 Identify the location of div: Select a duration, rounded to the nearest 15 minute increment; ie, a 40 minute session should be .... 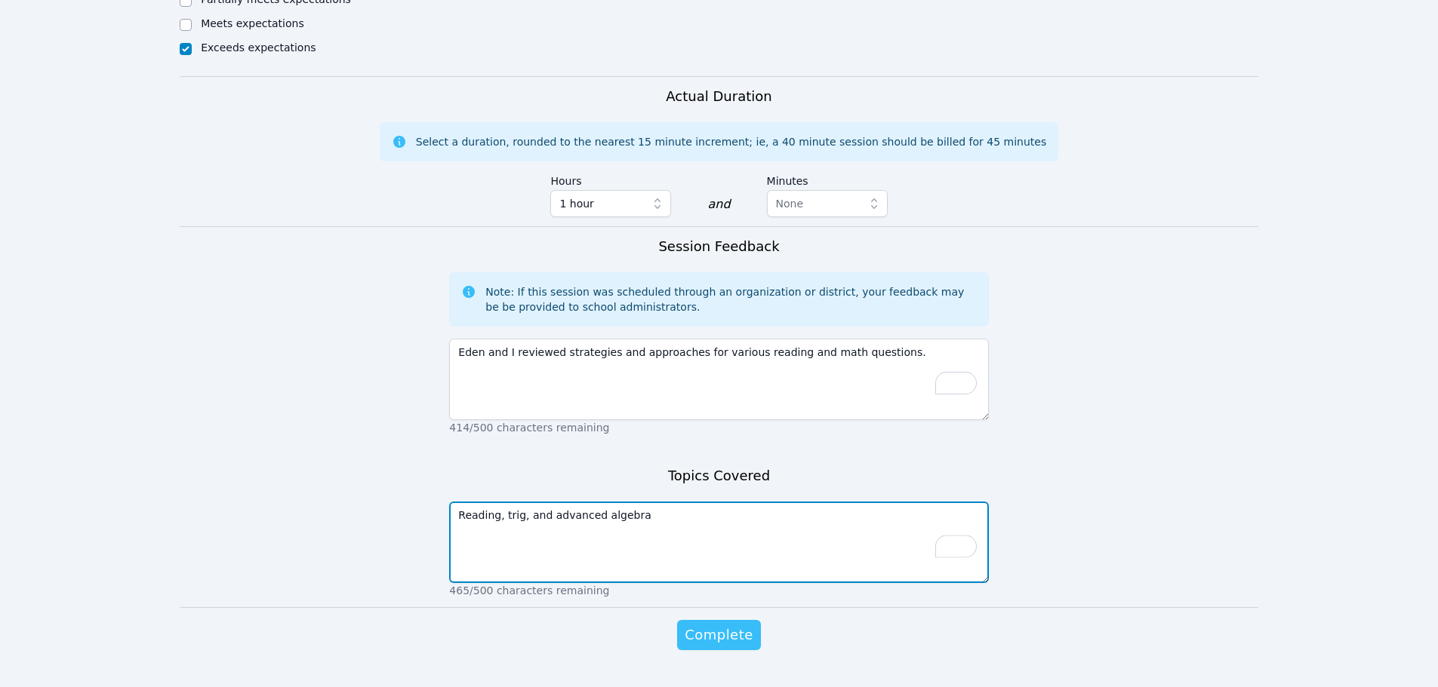
(730, 142).